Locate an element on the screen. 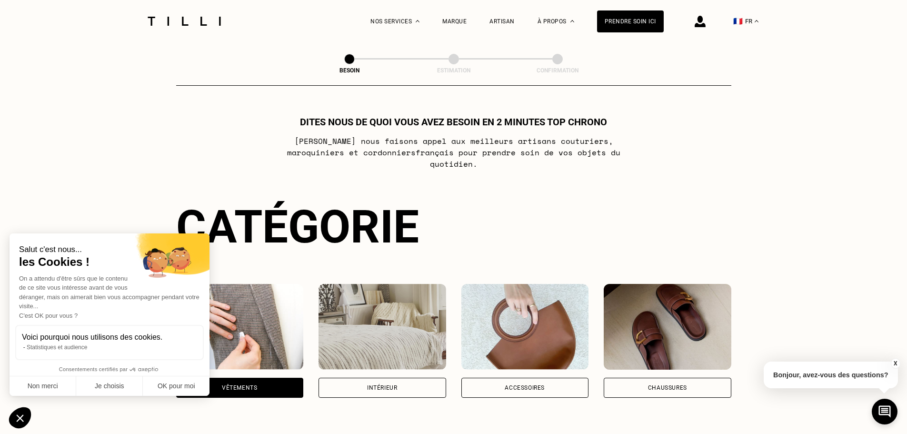 Image resolution: width=907 pixels, height=434 pixels. button: X is located at coordinates (895, 363).